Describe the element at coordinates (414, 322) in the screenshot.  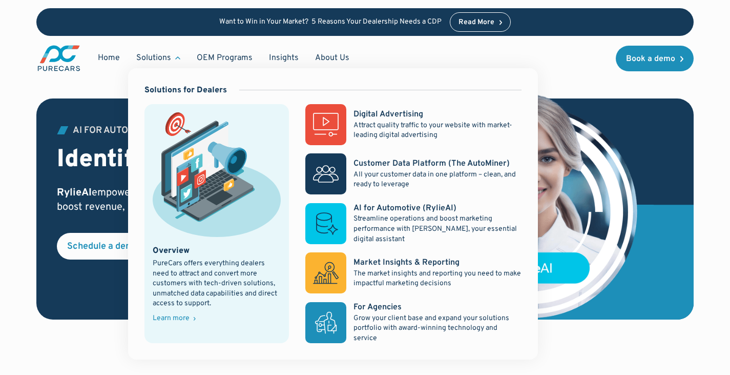
I see `a: For AgenciesGrow your client base and expand your solutions portfolio with award-winning technolo...` at that location.